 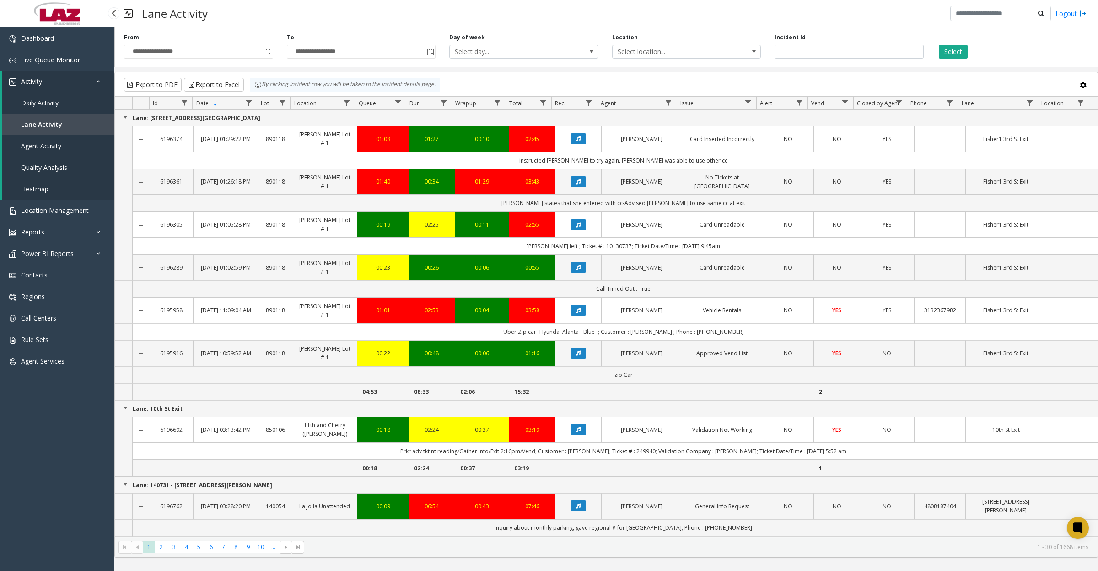 What do you see at coordinates (128, 13) in the screenshot?
I see `img: pageIcon` at bounding box center [128, 13].